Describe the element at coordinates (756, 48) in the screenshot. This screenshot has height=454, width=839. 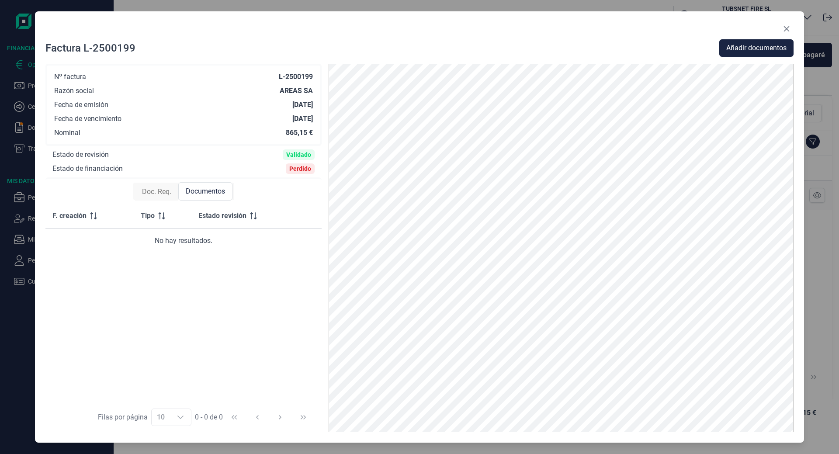
I see `span: Añadir documentos` at that location.